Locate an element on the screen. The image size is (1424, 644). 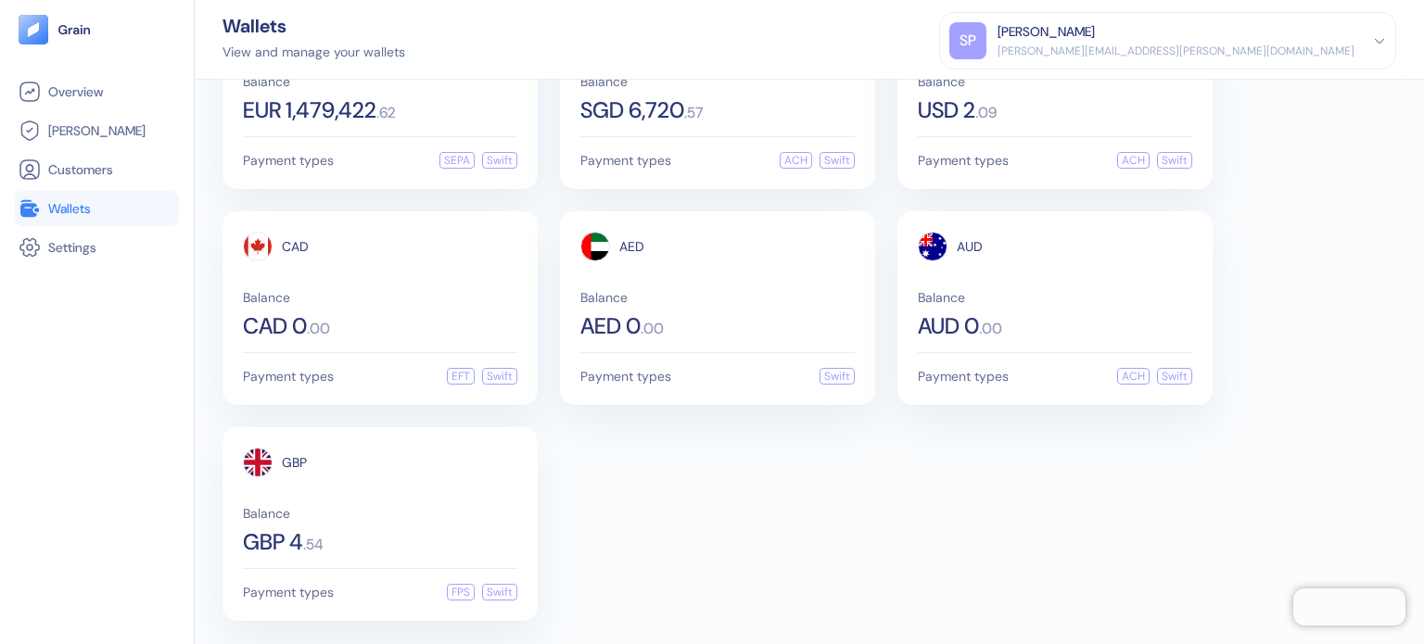
a: Overview is located at coordinates (96, 92).